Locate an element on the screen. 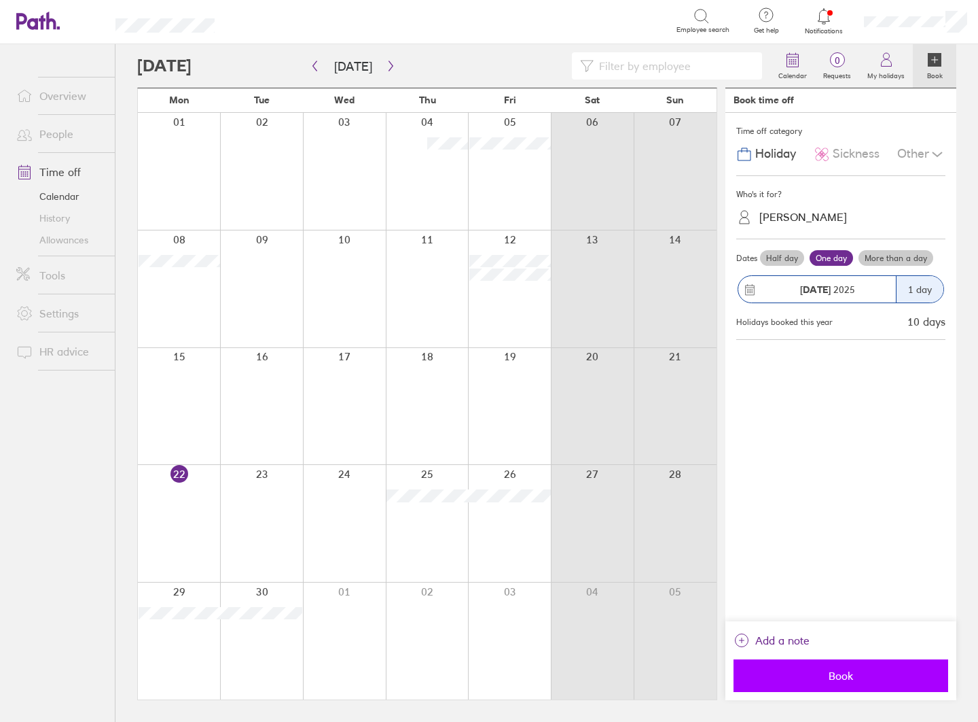 This screenshot has width=978, height=722. a: Settings is located at coordinates (60, 313).